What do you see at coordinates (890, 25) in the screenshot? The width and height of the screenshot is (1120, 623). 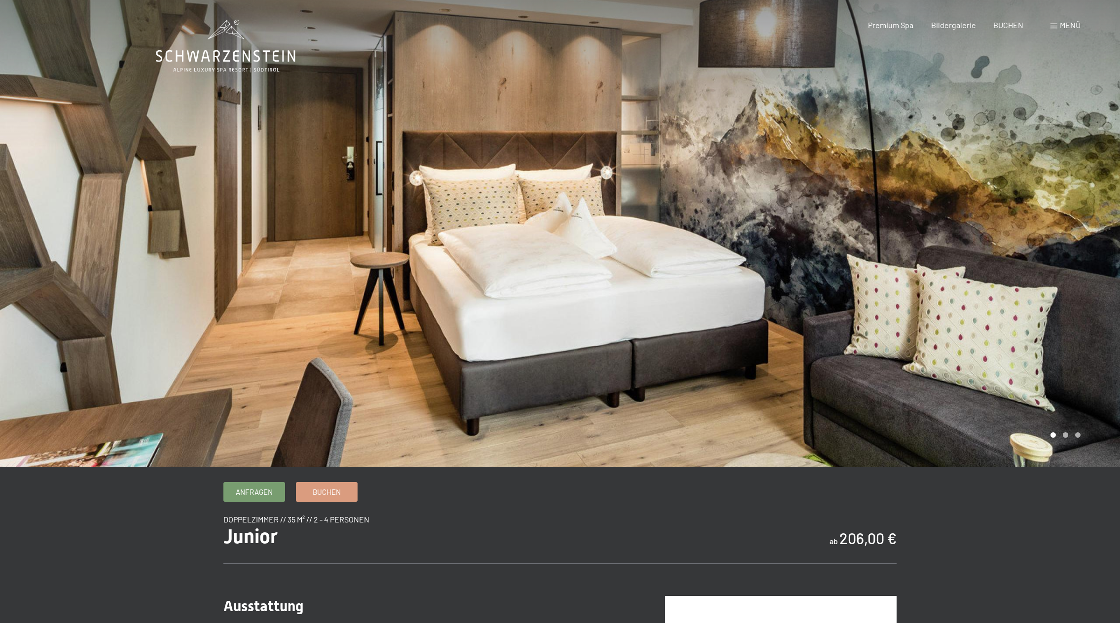 I see `a: Premium Spa` at bounding box center [890, 25].